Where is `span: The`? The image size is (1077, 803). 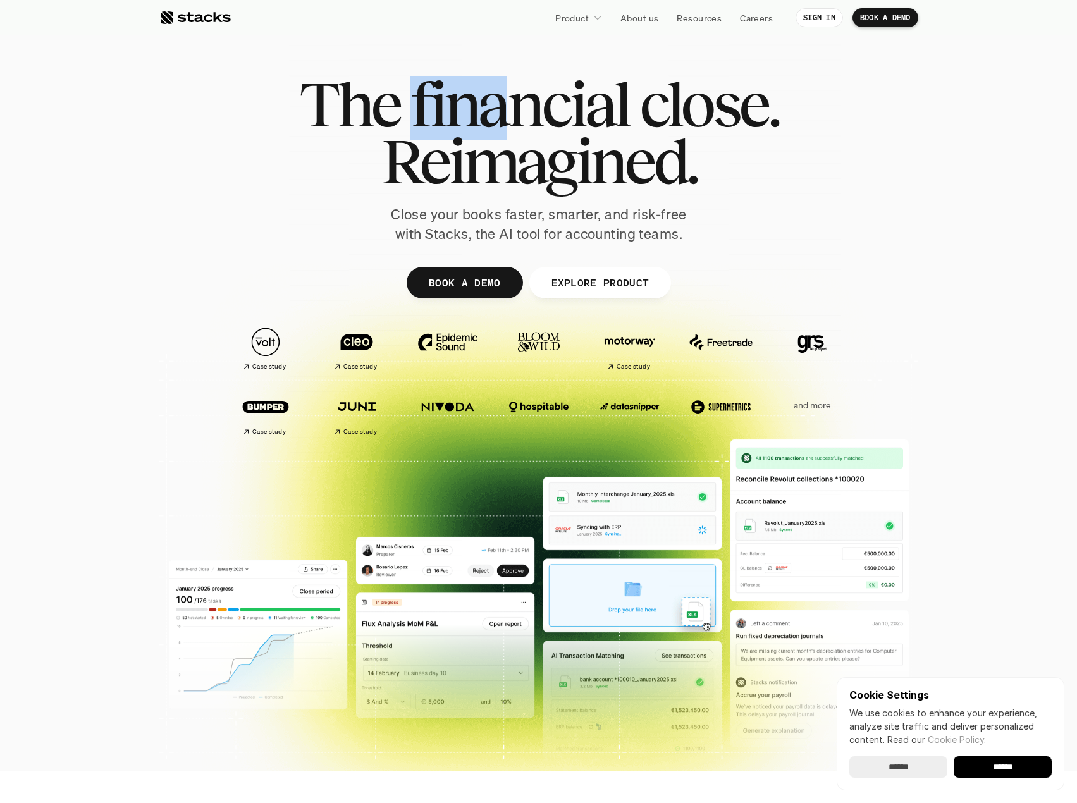 span: The is located at coordinates (349, 104).